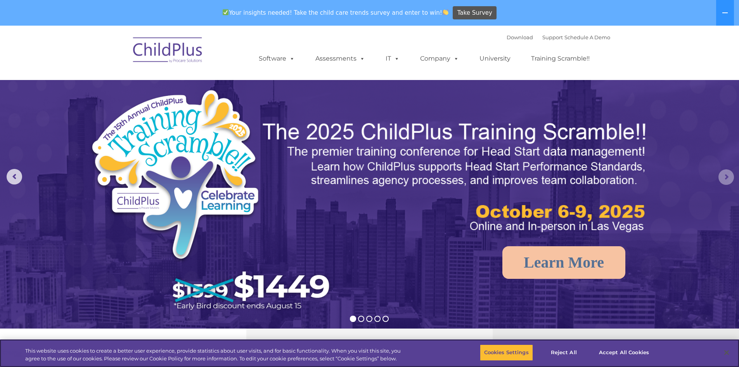 Image resolution: width=739 pixels, height=367 pixels. Describe the element at coordinates (552, 37) in the screenshot. I see `a: Support` at that location.